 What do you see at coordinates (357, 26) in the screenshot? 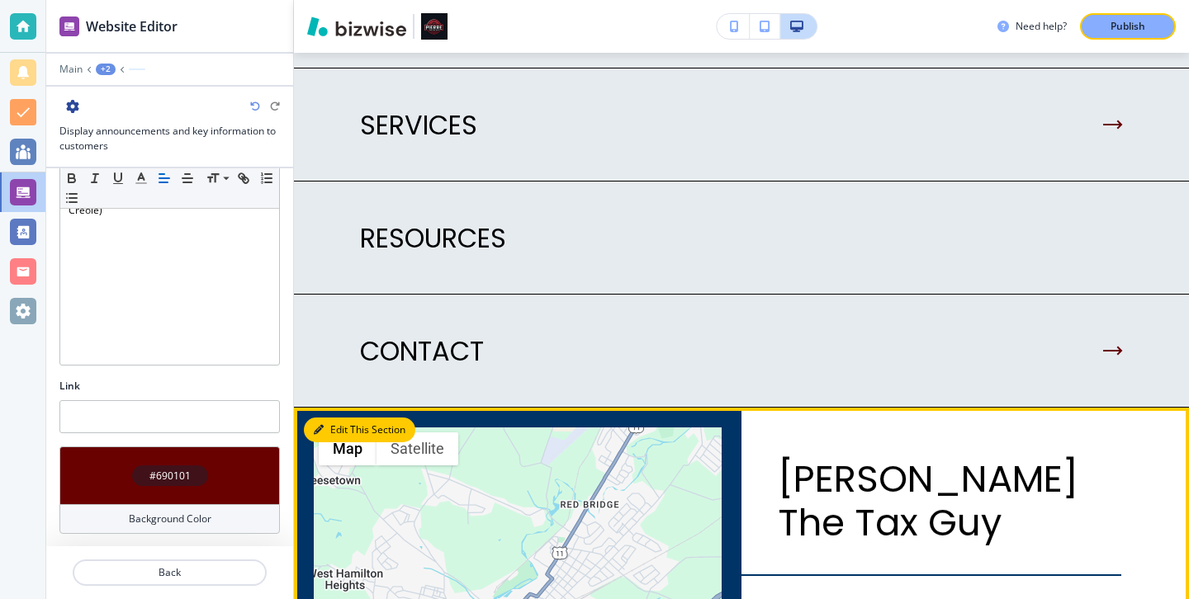
I see `img: Bizwise Logo` at bounding box center [357, 26].